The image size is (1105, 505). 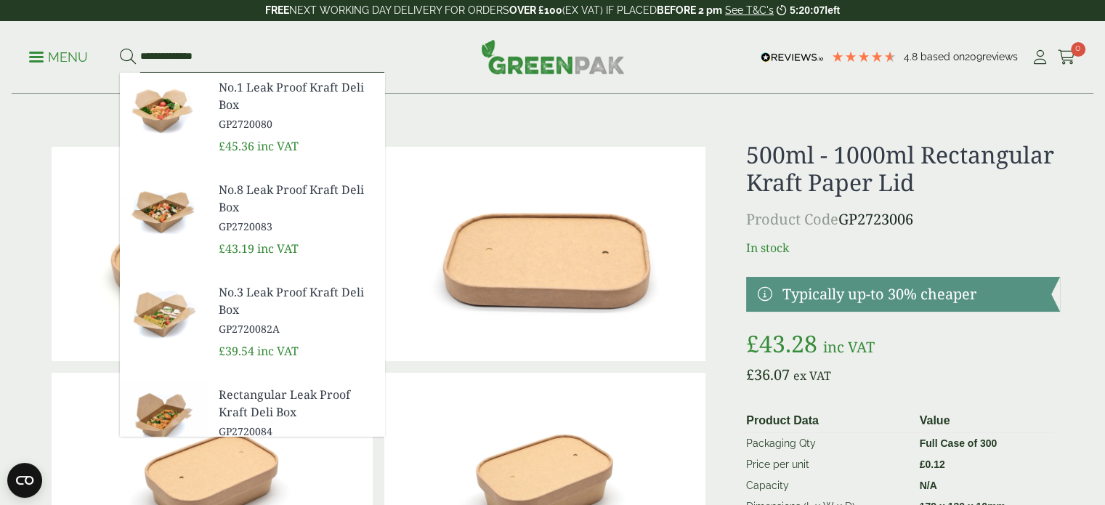 What do you see at coordinates (236, 146) in the screenshot?
I see `span: £45.36` at bounding box center [236, 146].